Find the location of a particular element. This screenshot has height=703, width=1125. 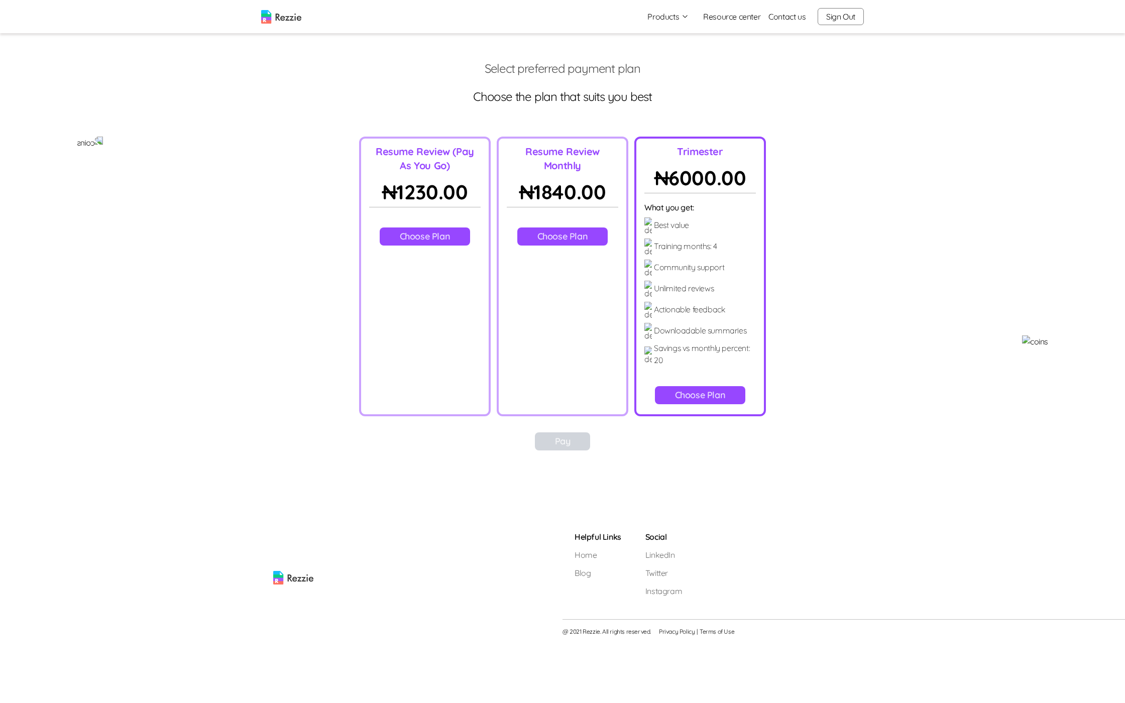

p: ₦ 6000.00 is located at coordinates (700, 178).